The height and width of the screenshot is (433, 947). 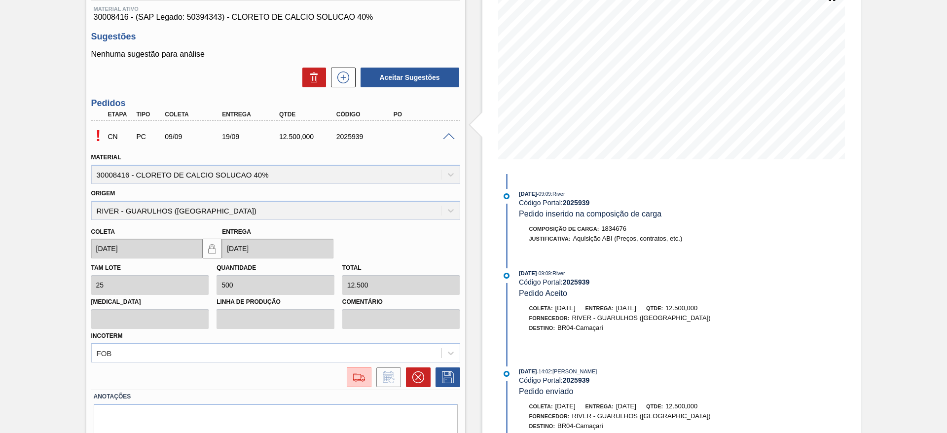 What do you see at coordinates (106, 268) in the screenshot?
I see `label: Tam lote` at bounding box center [106, 268].